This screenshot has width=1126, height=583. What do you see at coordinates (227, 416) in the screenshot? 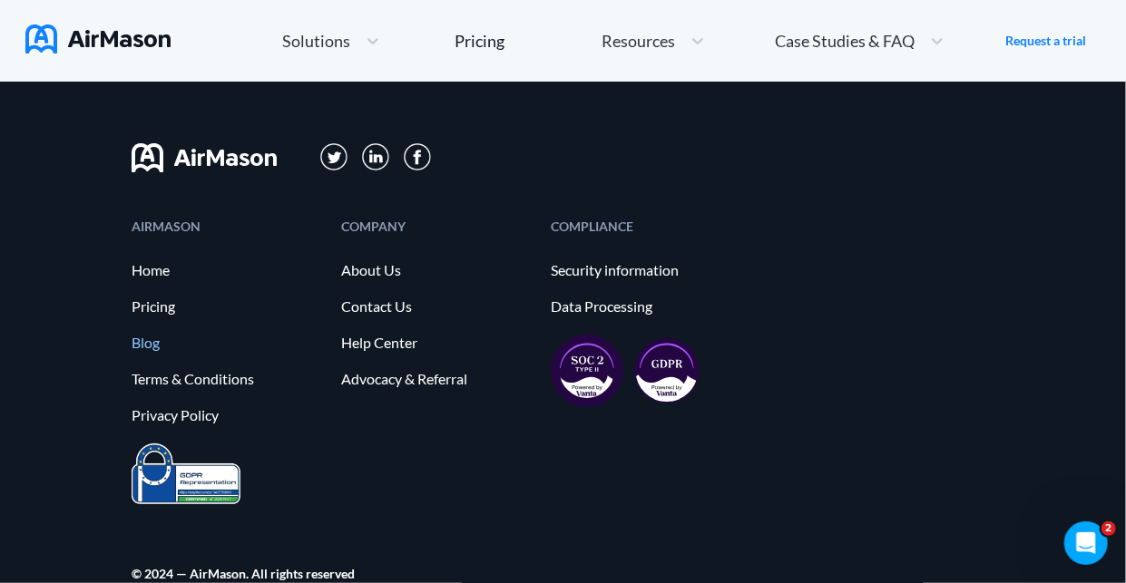
I see `a: Privacy Policy` at bounding box center [227, 416].